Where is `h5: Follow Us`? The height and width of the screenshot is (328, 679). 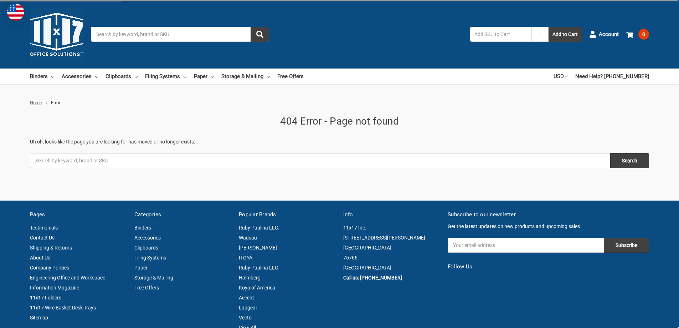
h5: Follow Us is located at coordinates (548, 266).